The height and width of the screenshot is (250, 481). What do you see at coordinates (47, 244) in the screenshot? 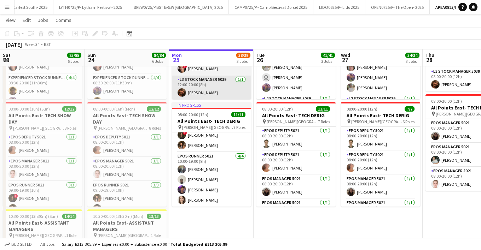
I see `span: All jobs` at bounding box center [47, 244].